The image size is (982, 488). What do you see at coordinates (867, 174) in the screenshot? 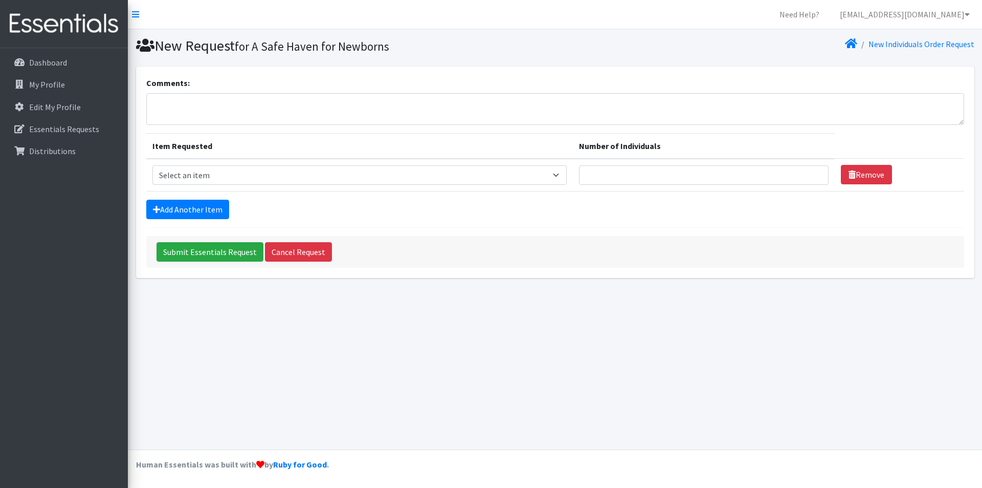
I see `a: Remove` at bounding box center [867, 174].